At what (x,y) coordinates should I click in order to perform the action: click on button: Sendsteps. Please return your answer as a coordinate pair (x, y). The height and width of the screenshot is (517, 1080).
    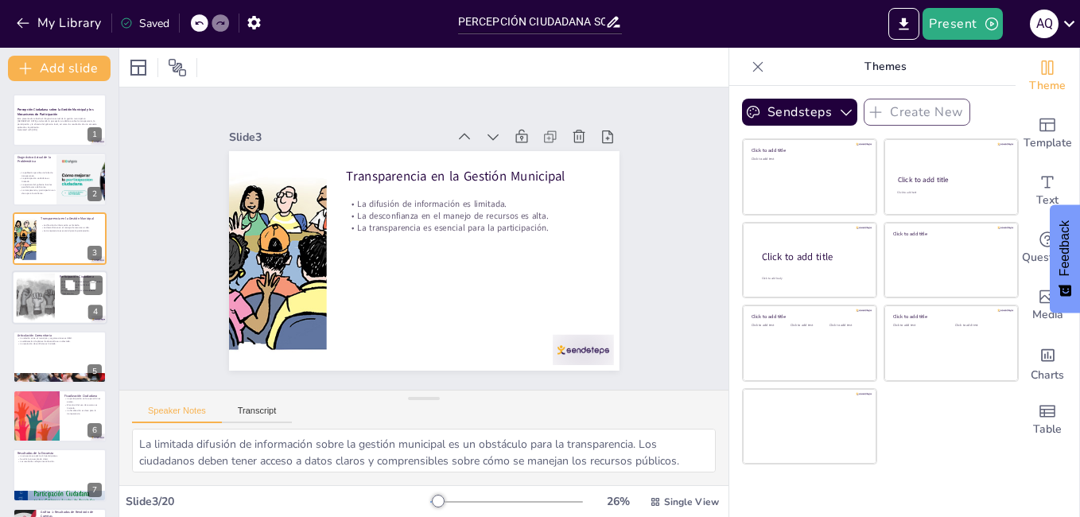
    Looking at the image, I should click on (799, 112).